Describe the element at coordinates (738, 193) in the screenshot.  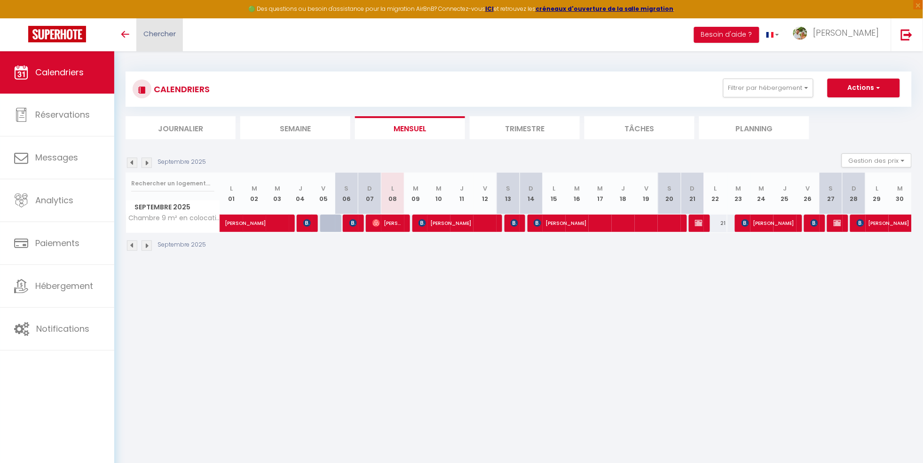
I see `th: 23` at that location.